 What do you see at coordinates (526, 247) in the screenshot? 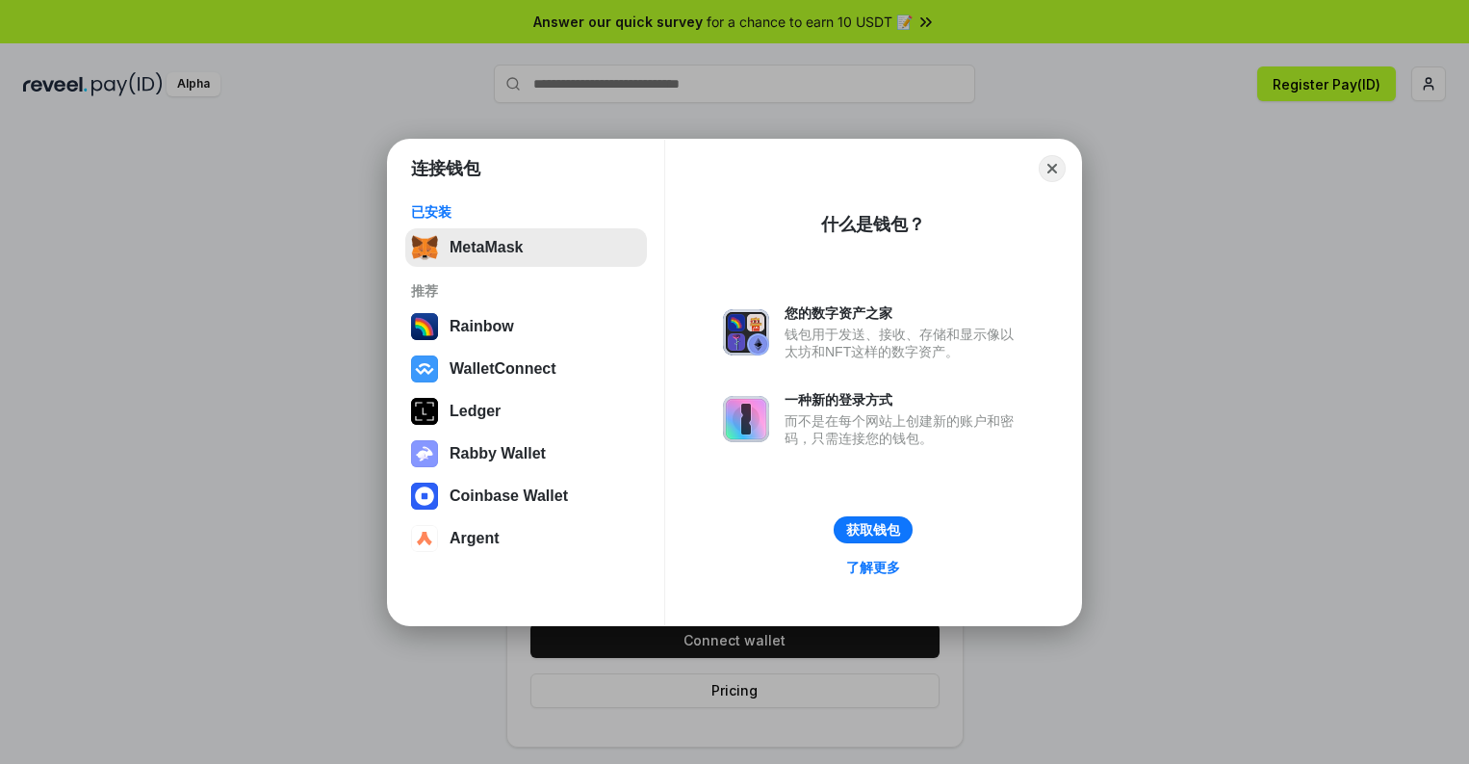
I see `button: MetaMask` at bounding box center [526, 247].